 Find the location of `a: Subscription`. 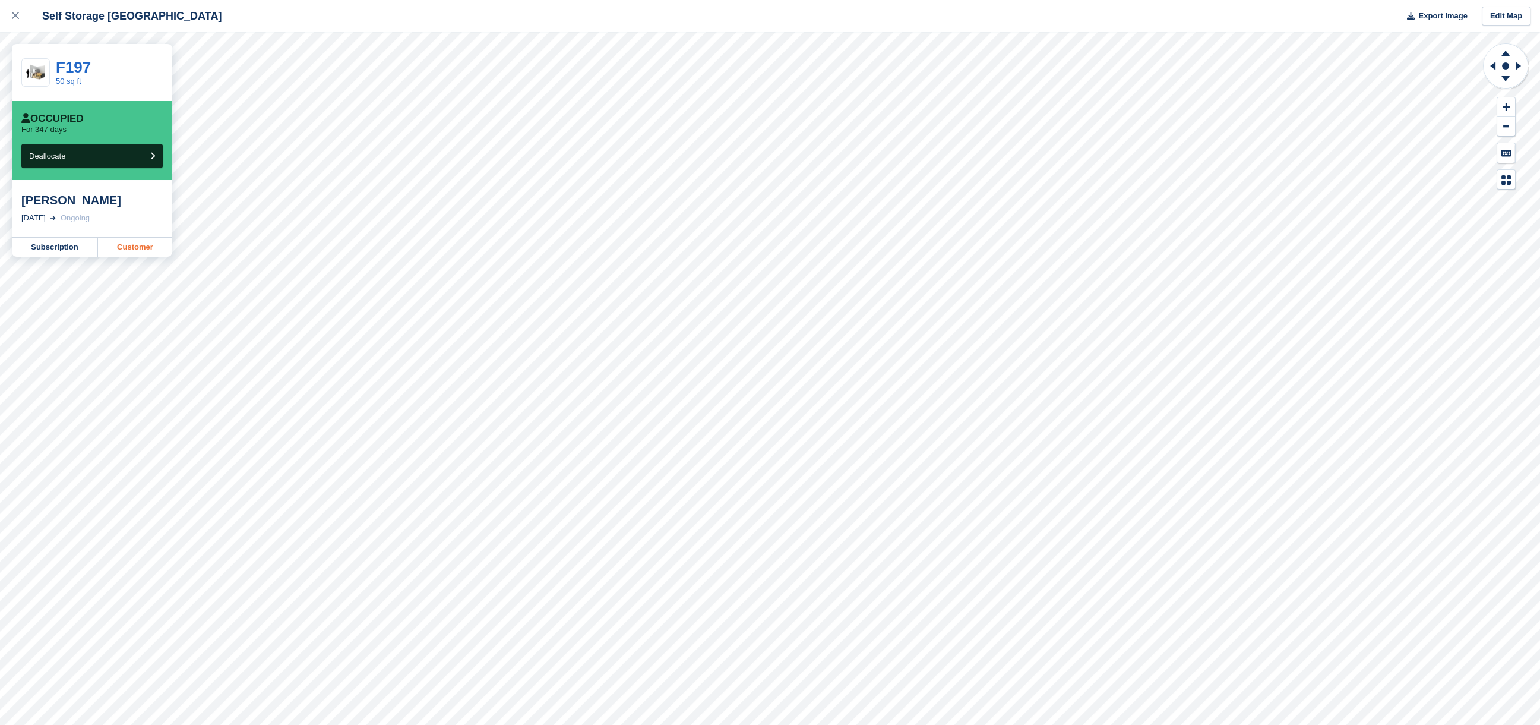

a: Subscription is located at coordinates (55, 247).